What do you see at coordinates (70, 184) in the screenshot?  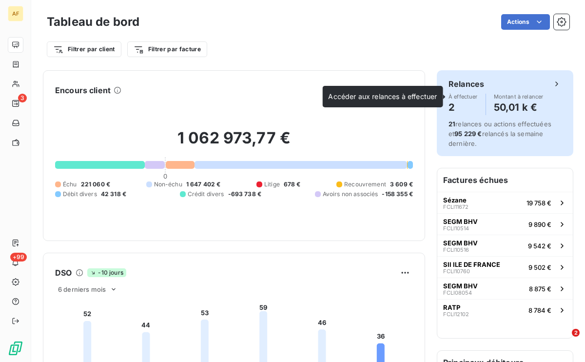 I see `span: Échu` at bounding box center [70, 184].